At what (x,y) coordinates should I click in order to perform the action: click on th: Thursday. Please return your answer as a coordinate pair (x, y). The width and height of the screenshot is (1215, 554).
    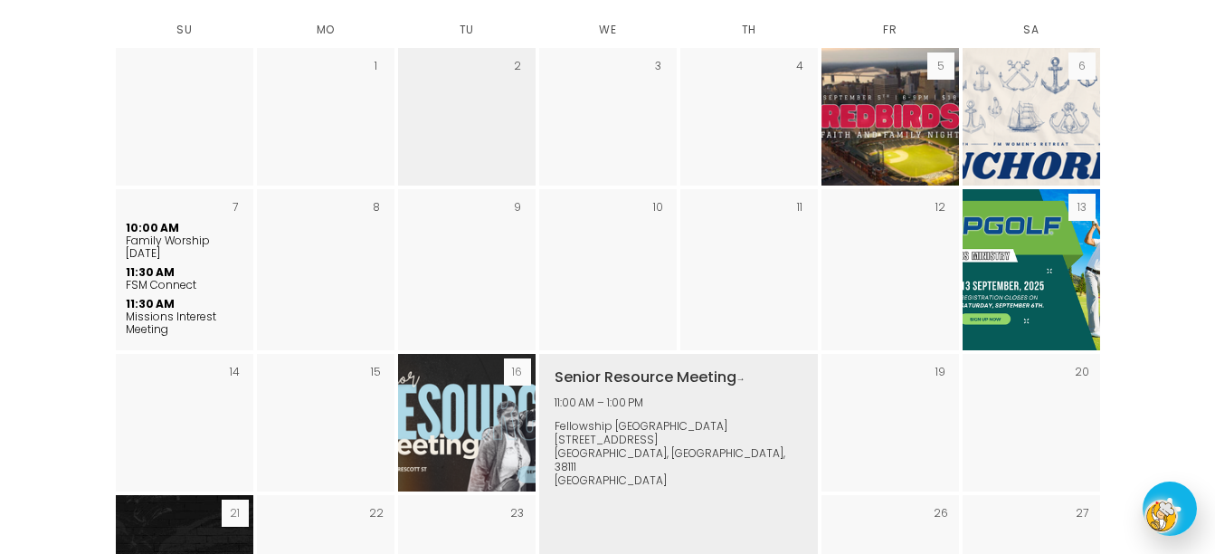
    Looking at the image, I should click on (749, 33).